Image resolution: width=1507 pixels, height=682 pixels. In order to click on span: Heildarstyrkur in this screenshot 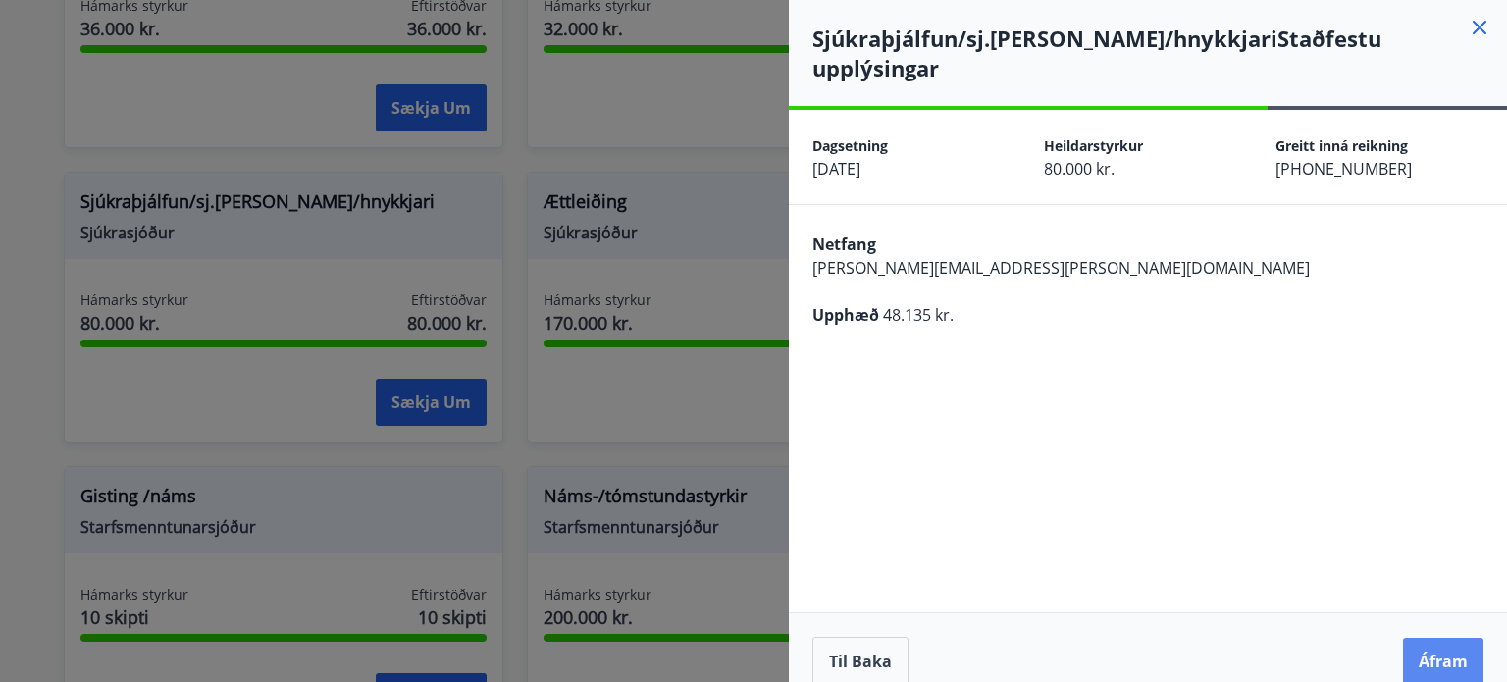, I will do `click(1093, 145)`.